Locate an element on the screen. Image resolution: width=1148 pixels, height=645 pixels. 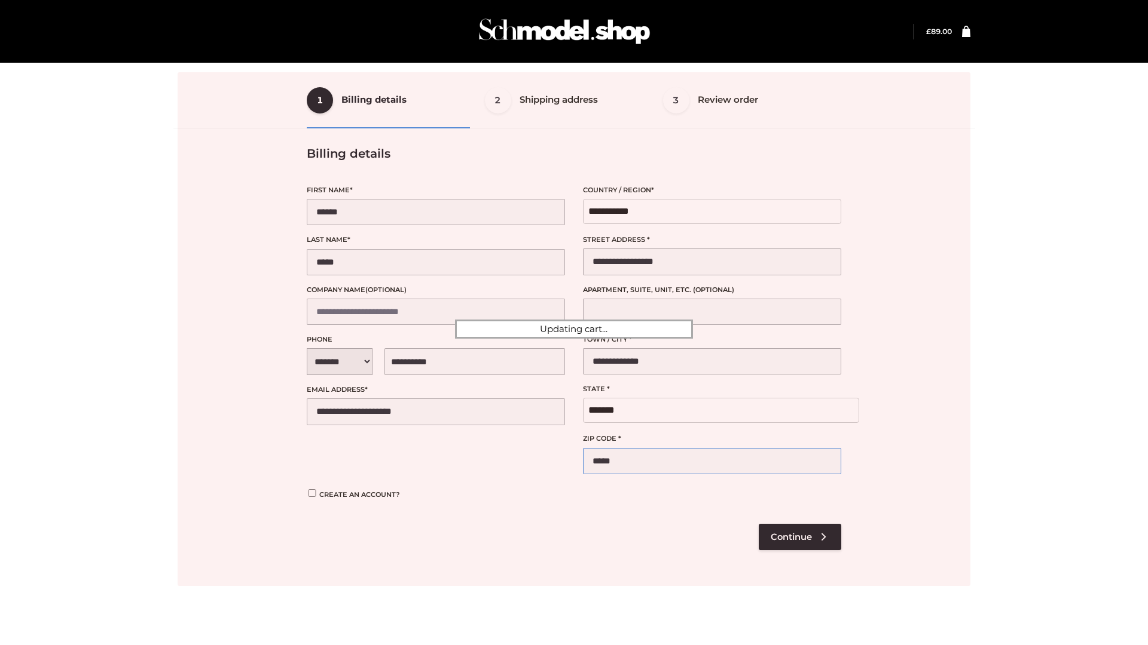
bdi: 89.00 is located at coordinates (938, 31).